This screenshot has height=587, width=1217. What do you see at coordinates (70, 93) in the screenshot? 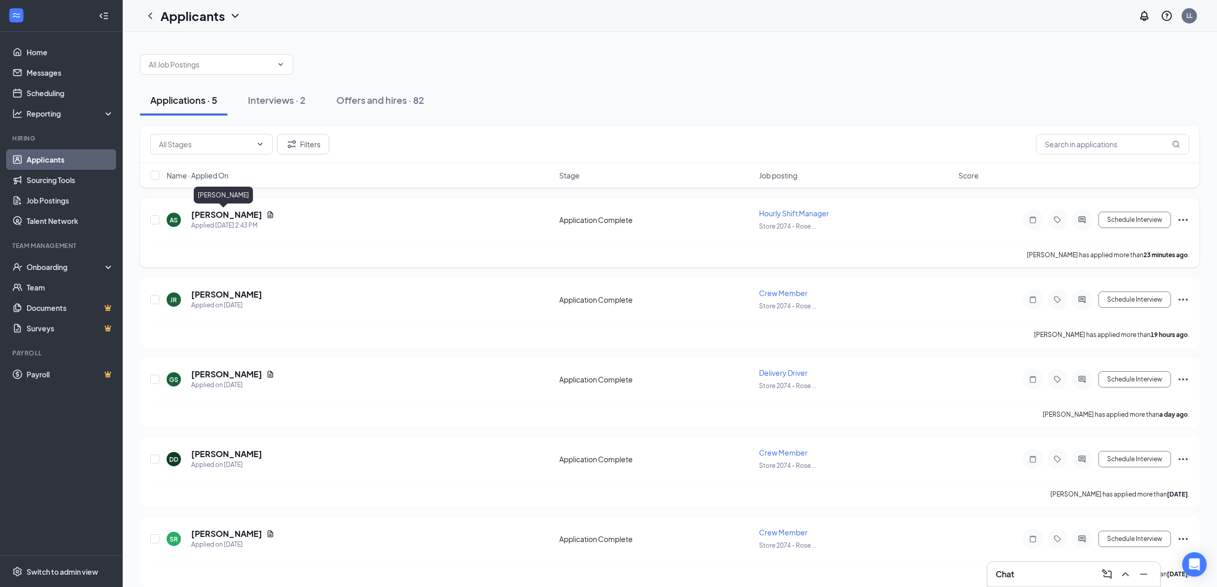
I see `a: Scheduling` at bounding box center [70, 93].